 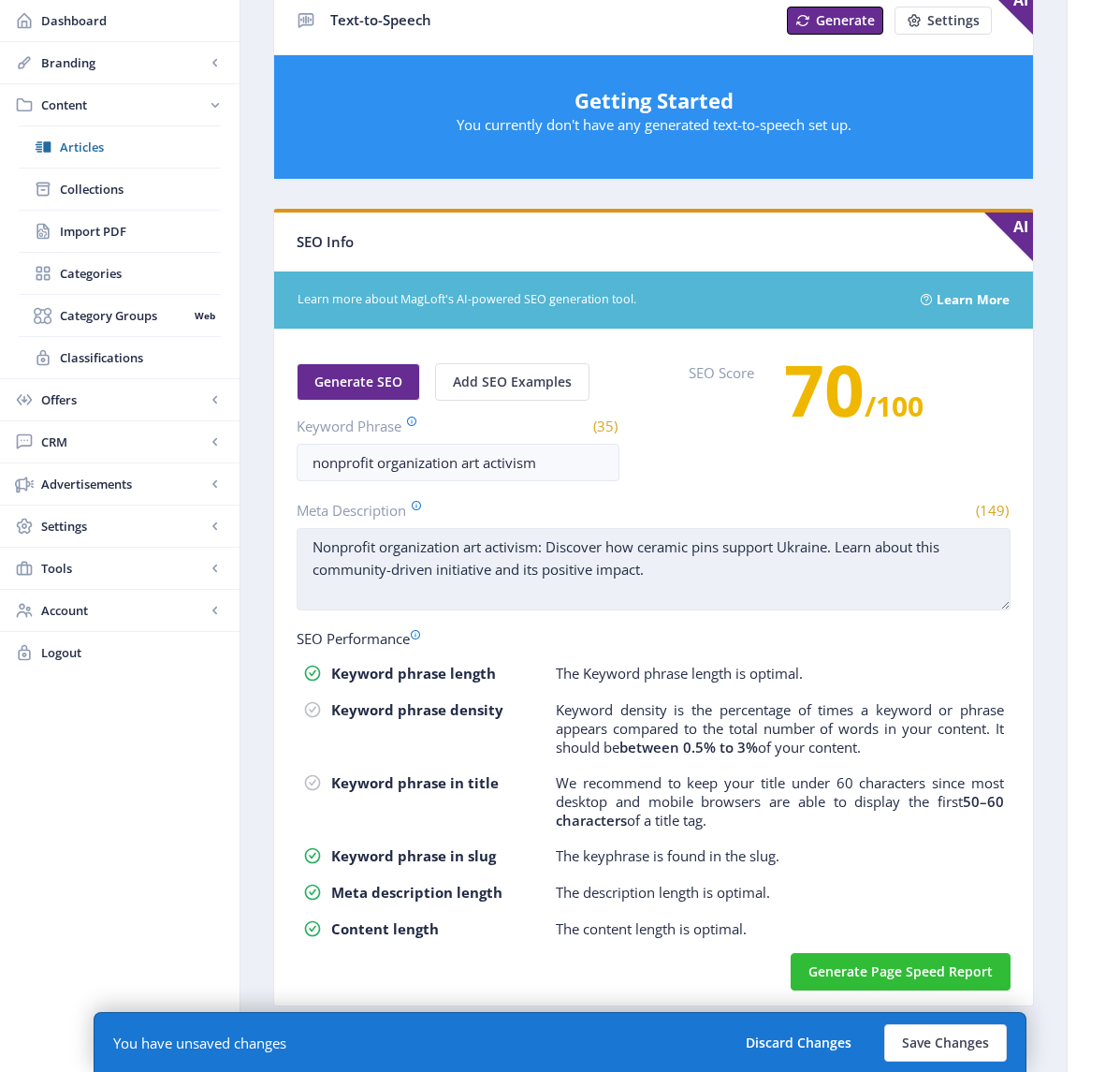 I want to click on a: Categories, so click(x=120, y=273).